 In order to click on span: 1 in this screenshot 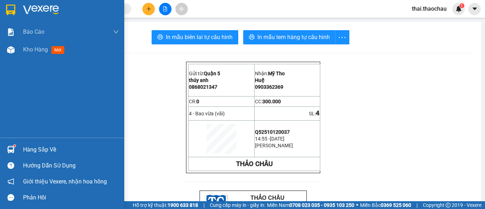, I will do `click(462, 6)`.